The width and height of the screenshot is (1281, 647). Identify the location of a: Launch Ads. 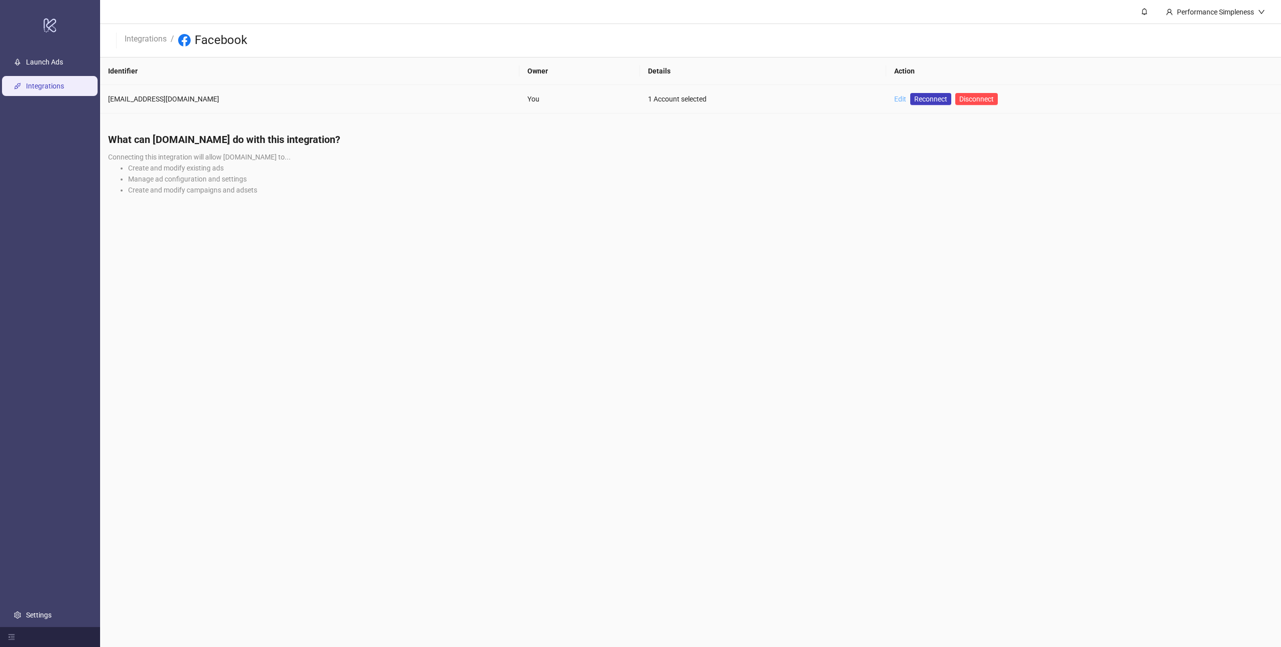
(45, 62).